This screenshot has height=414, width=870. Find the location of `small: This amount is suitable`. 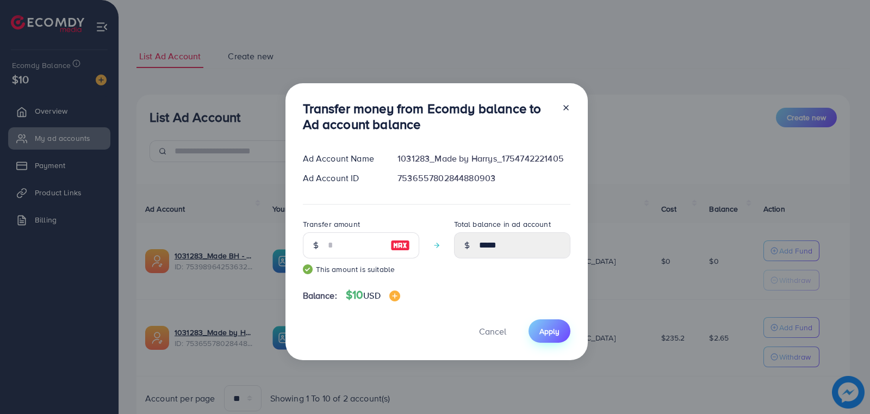

small: This amount is suitable is located at coordinates (361, 269).